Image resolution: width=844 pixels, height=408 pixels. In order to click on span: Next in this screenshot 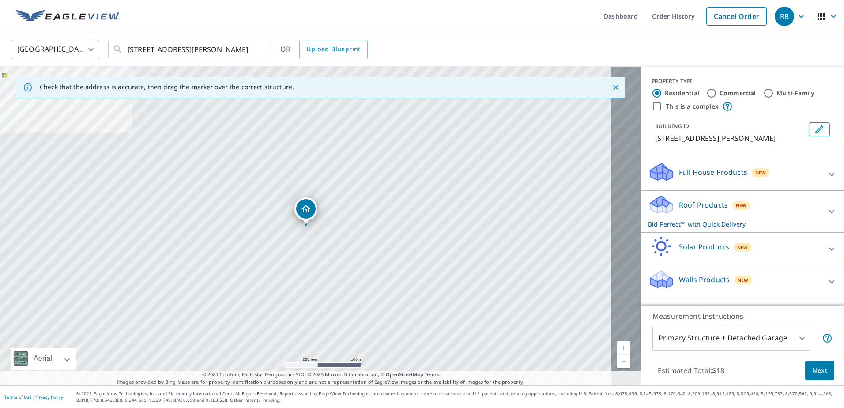, I will do `click(820, 370)`.